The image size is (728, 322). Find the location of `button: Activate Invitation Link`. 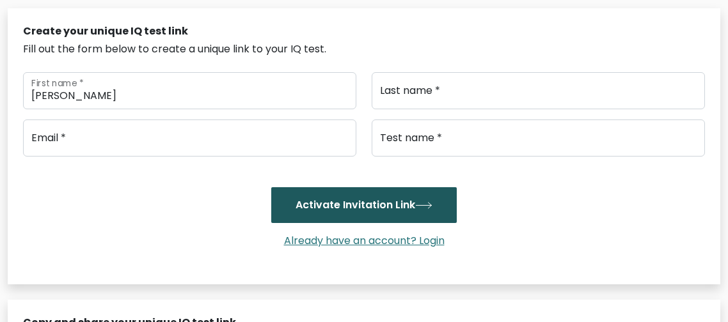

button: Activate Invitation Link is located at coordinates (364, 205).